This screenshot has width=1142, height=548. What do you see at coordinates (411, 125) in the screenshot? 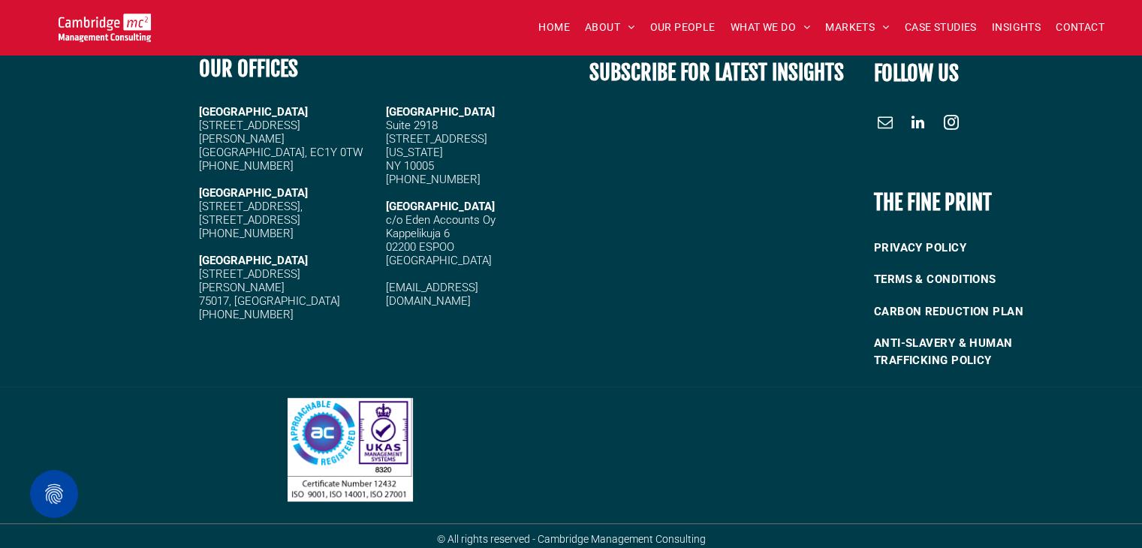
I see `span: Suite 2918` at bounding box center [411, 125].